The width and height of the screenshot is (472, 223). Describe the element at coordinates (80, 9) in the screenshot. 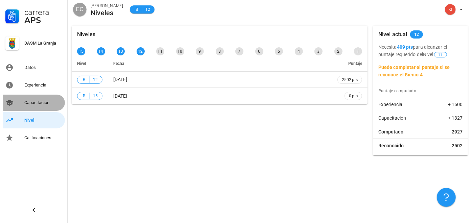

I see `span: EC` at that location.